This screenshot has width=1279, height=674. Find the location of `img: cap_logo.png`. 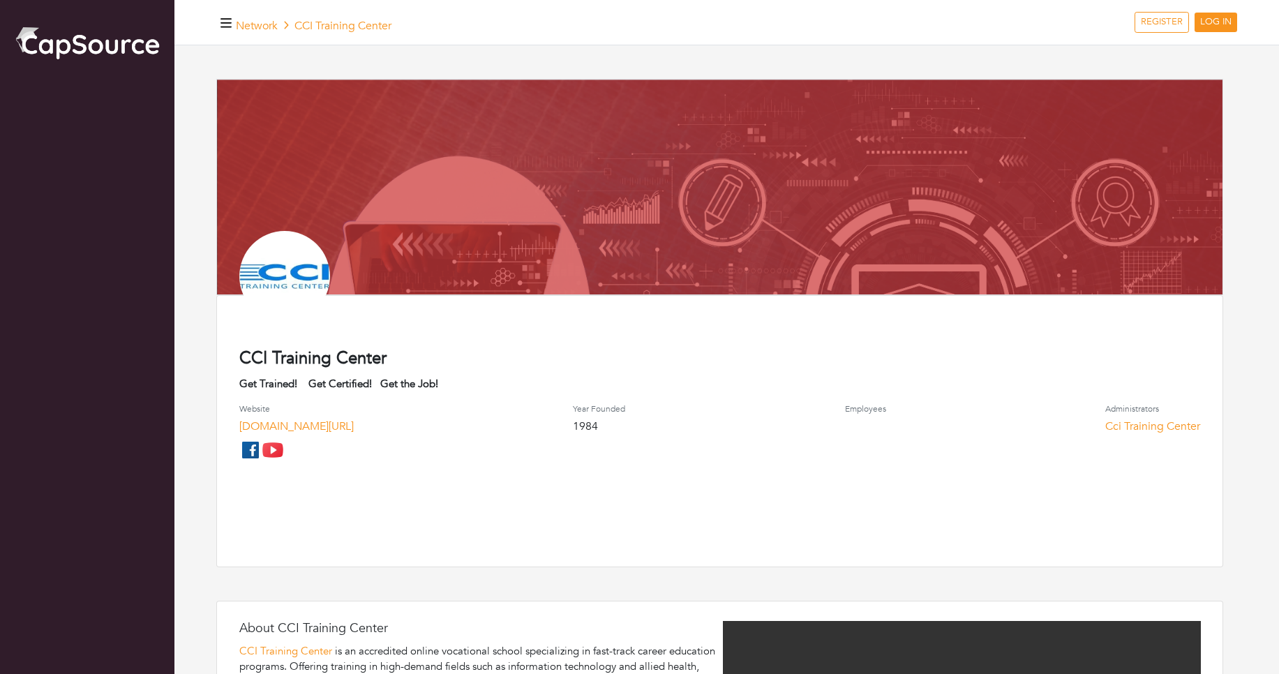

img: cap_logo.png is located at coordinates (87, 43).